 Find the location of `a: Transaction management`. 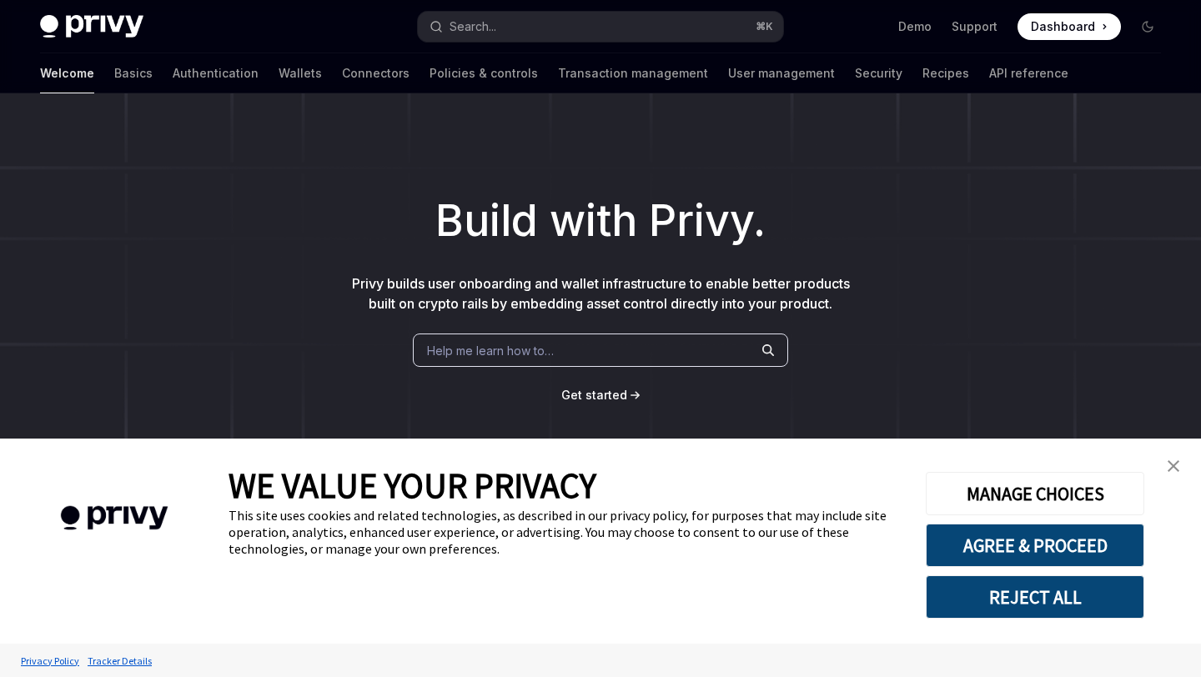

a: Transaction management is located at coordinates (633, 73).